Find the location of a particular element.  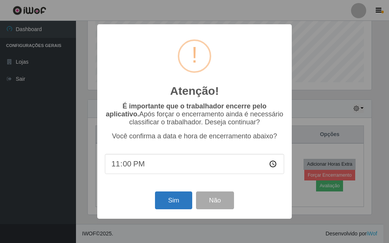

h2: Atenção! is located at coordinates (194, 91).